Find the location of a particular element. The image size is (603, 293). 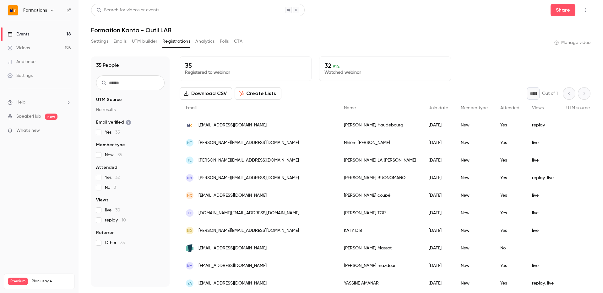

span: lT is located at coordinates (190, 213).